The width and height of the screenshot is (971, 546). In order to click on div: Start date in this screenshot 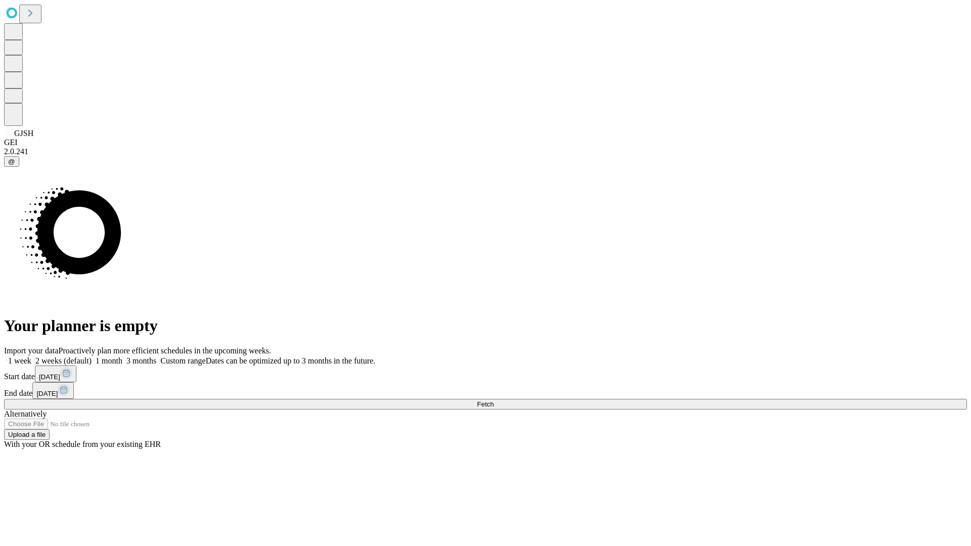, I will do `click(485, 374)`.